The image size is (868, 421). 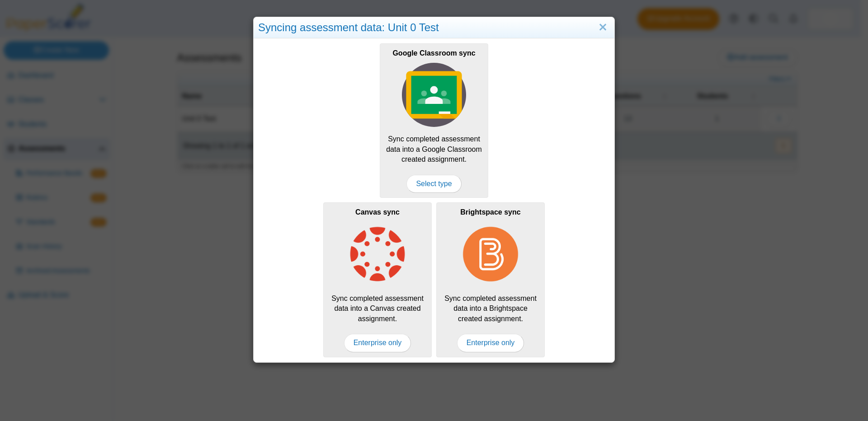 What do you see at coordinates (490, 212) in the screenshot?
I see `b: Brightspace sync` at bounding box center [490, 212].